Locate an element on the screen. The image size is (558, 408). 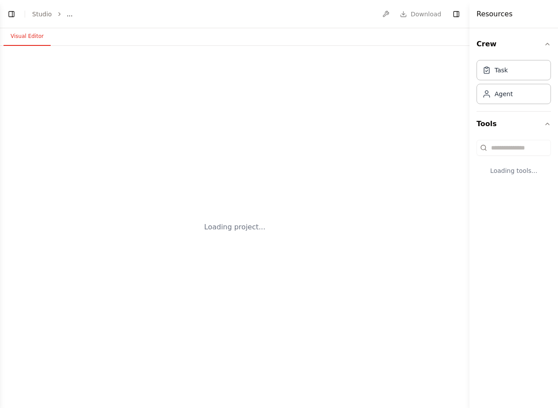
div: Task is located at coordinates (501, 70).